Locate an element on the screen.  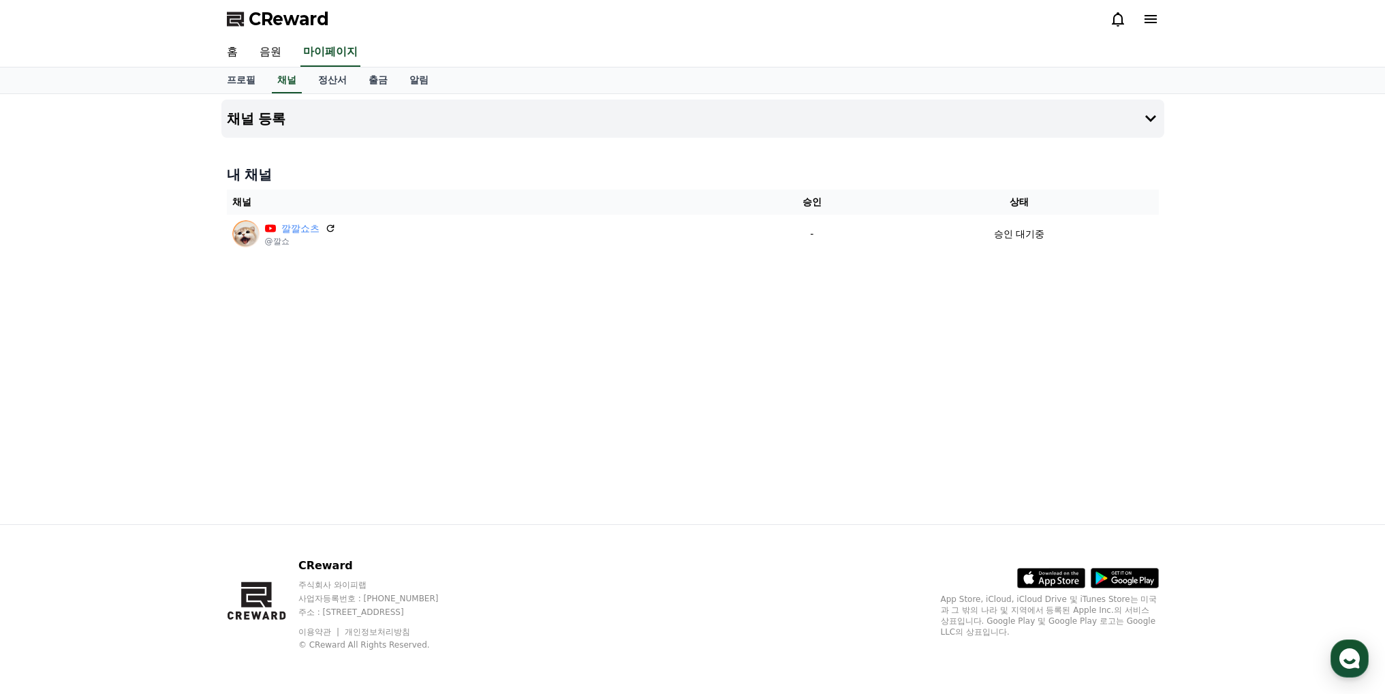
a: 프로필 is located at coordinates (241, 80).